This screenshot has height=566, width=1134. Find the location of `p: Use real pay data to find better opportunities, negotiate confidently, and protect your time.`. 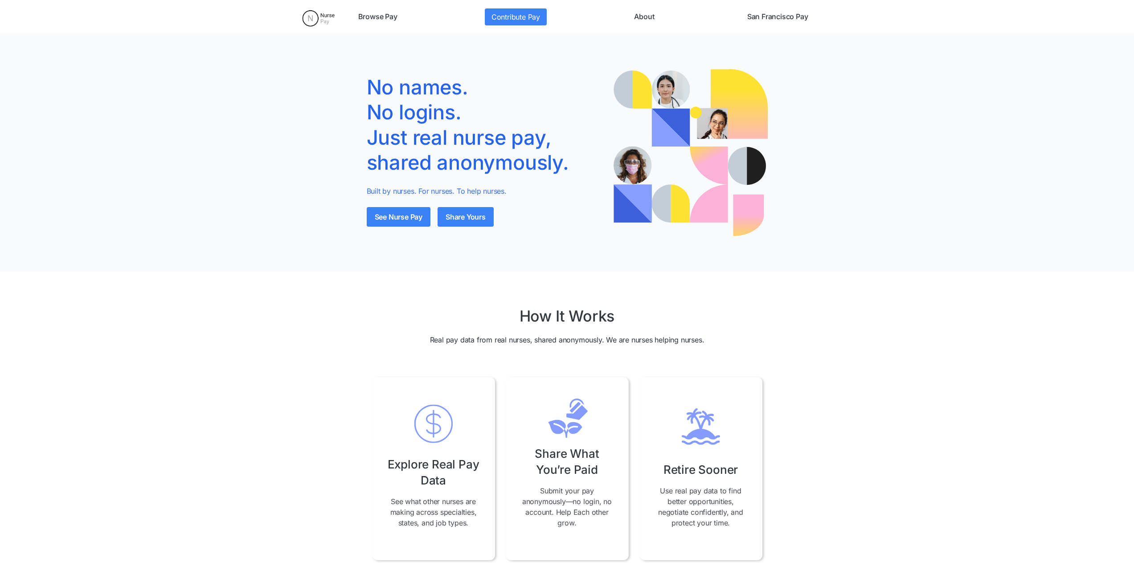

p: Use real pay data to find better opportunities, negotiate confidently, and protect your time. is located at coordinates (701, 507).